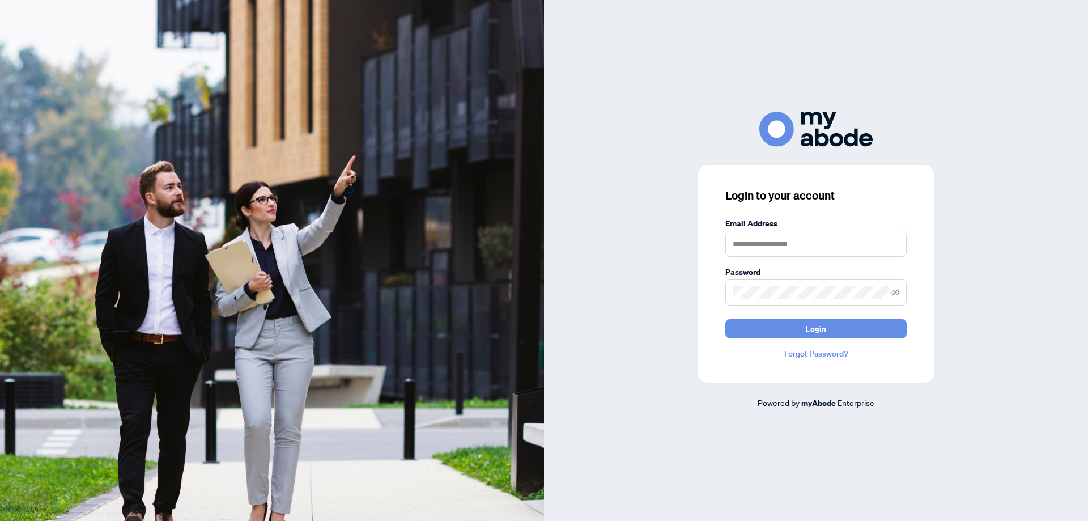 Image resolution: width=1088 pixels, height=521 pixels. Describe the element at coordinates (816, 129) in the screenshot. I see `img: ma-logo` at that location.